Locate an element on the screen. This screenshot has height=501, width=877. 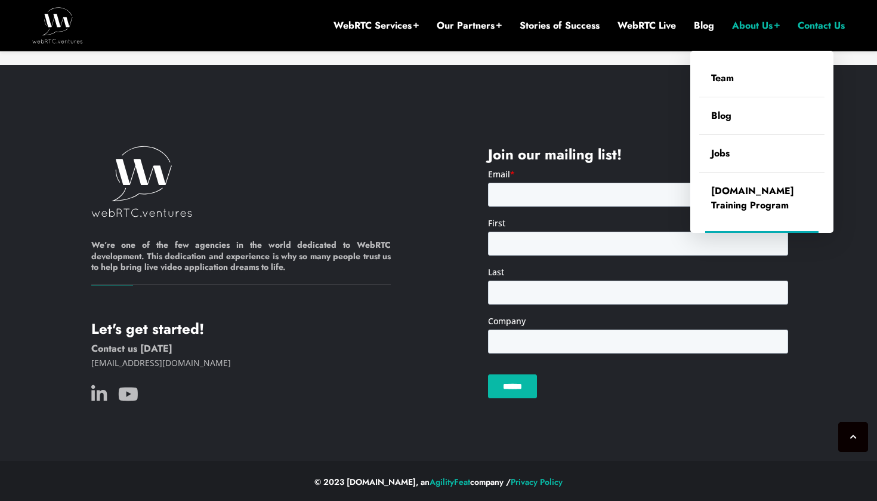
a: WebRTC Services is located at coordinates (376, 26).